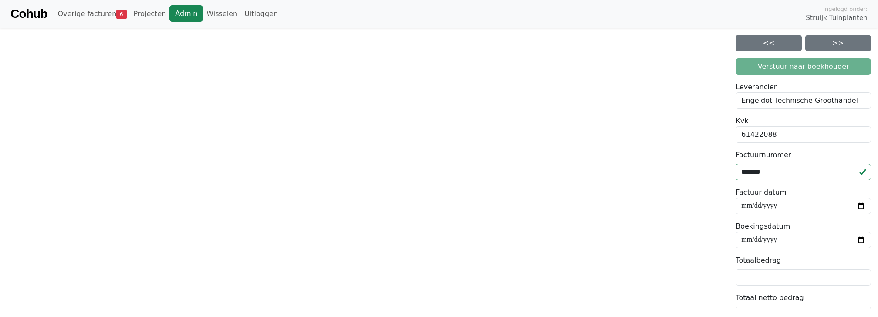 This screenshot has width=878, height=317. What do you see at coordinates (741, 121) in the screenshot?
I see `label: Kvk` at bounding box center [741, 121].